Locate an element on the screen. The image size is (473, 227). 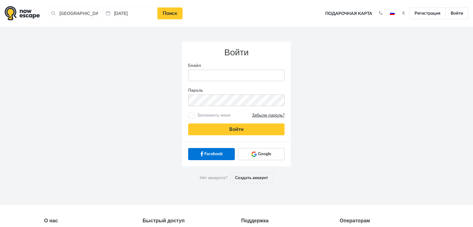
a: Facebook is located at coordinates (212, 154).